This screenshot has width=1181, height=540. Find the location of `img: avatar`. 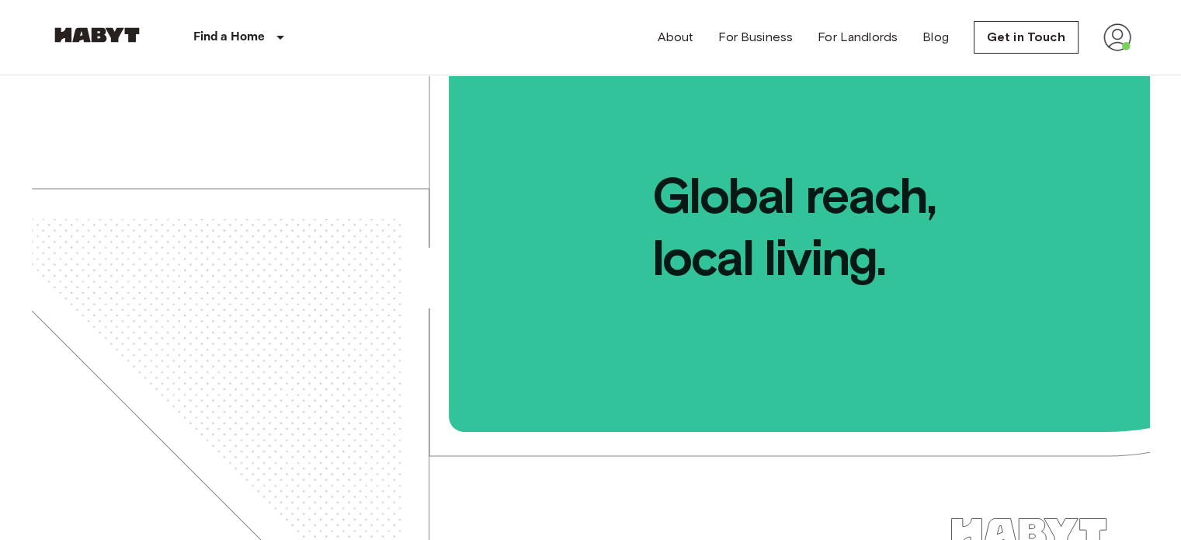

img: avatar is located at coordinates (1118, 37).